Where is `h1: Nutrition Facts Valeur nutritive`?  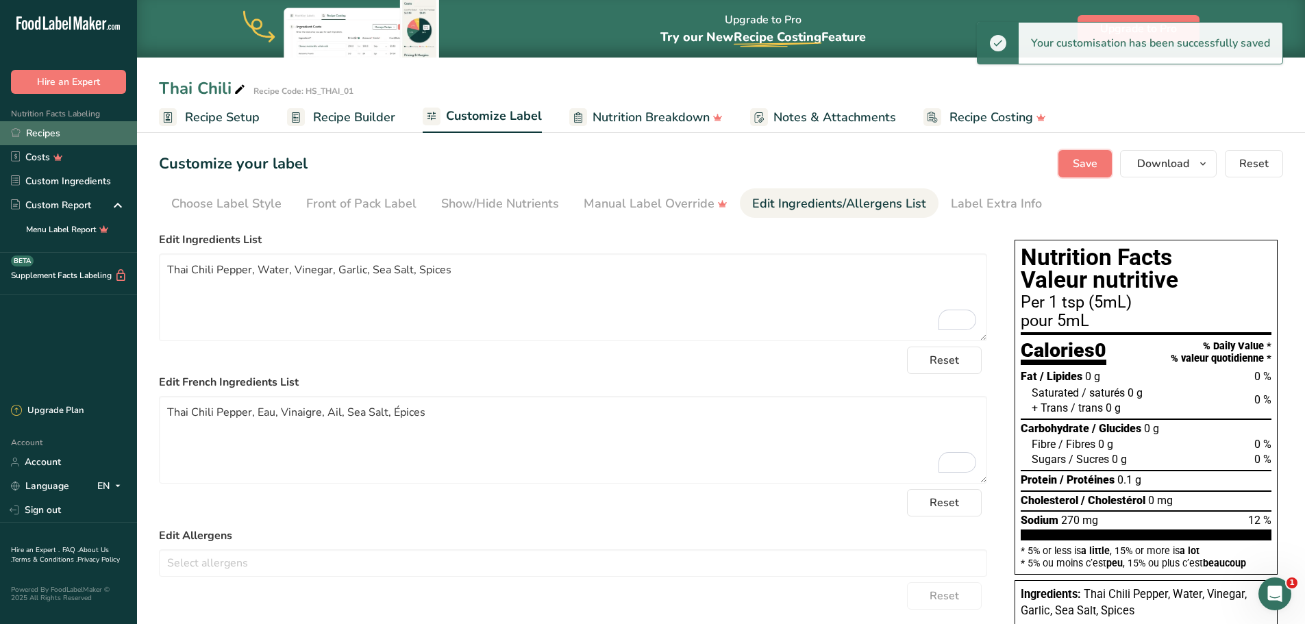 h1: Nutrition Facts Valeur nutritive is located at coordinates (1146, 269).